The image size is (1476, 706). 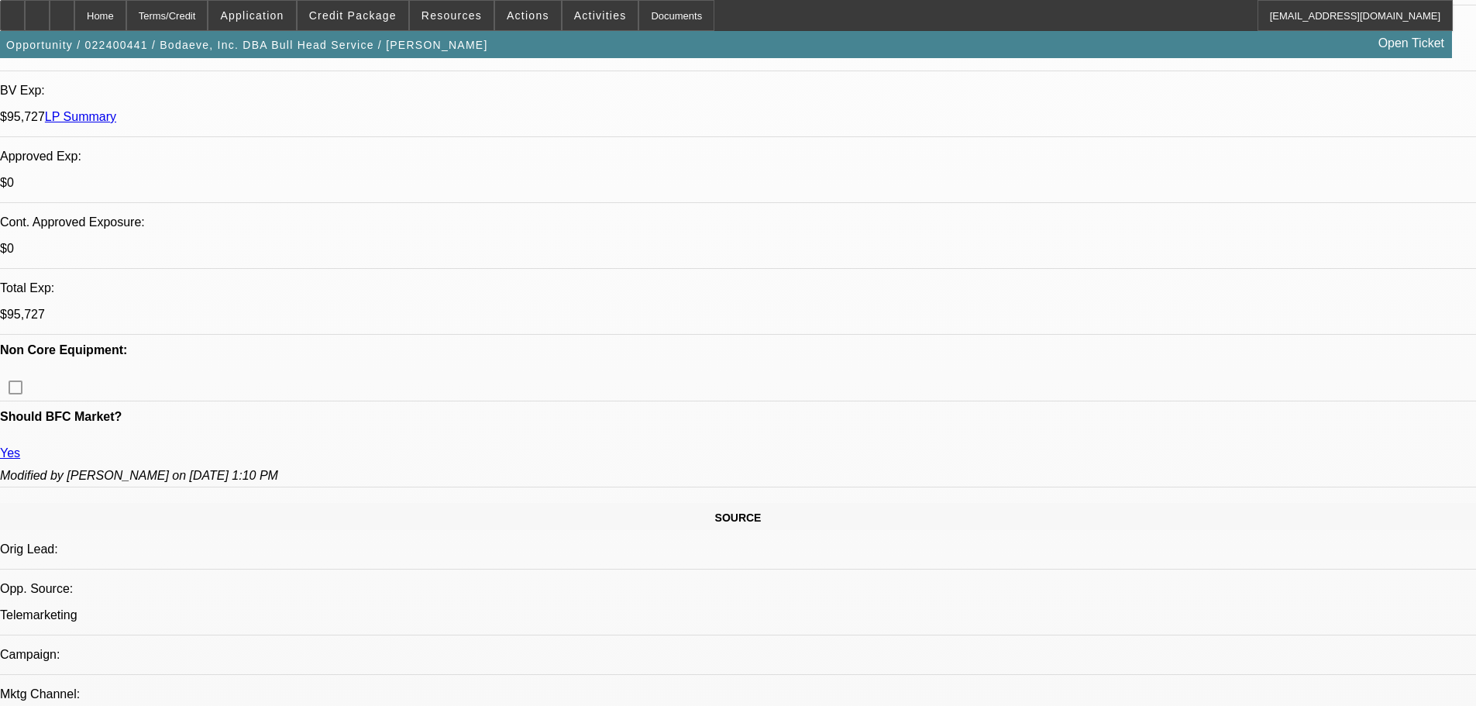 What do you see at coordinates (353, 15) in the screenshot?
I see `span: Credit Package` at bounding box center [353, 15].